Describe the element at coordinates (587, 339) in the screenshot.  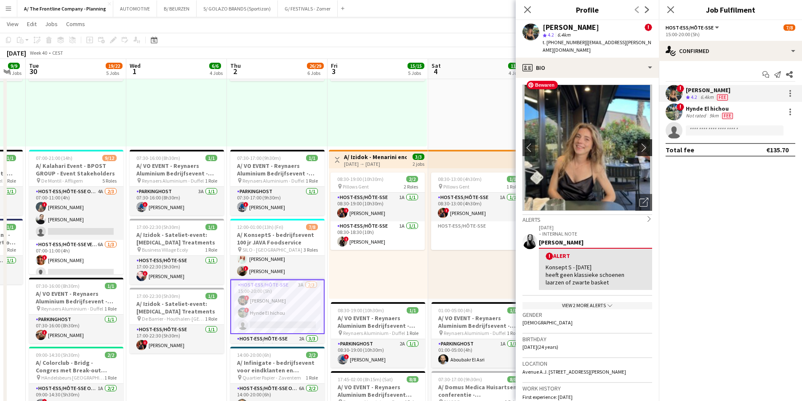
I see `h3: Birthday` at that location.